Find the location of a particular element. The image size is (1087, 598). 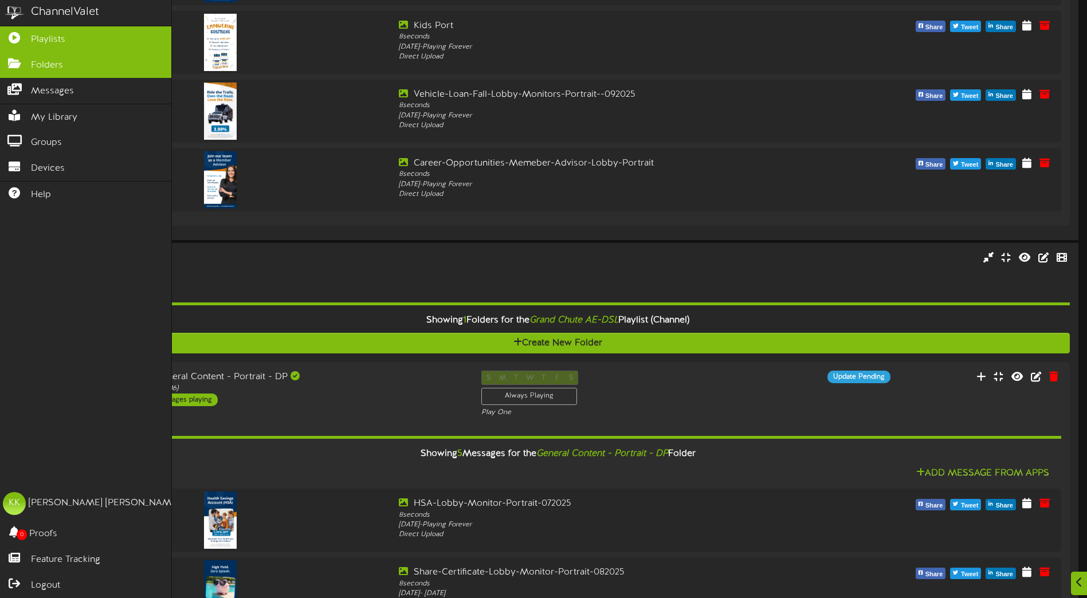

span: Proofs is located at coordinates (43, 534).